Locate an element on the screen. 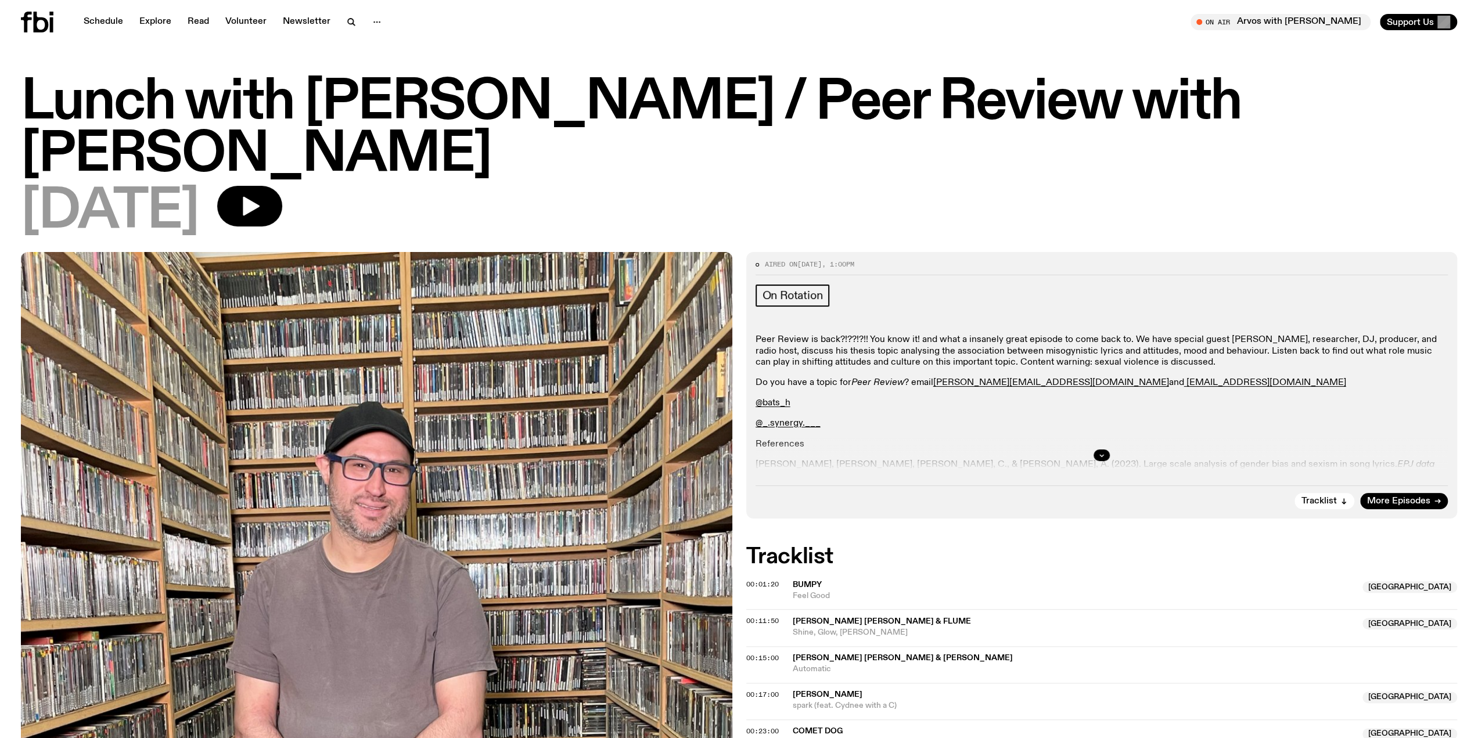 The image size is (1478, 738). span: More Episodes is located at coordinates (1399, 501).